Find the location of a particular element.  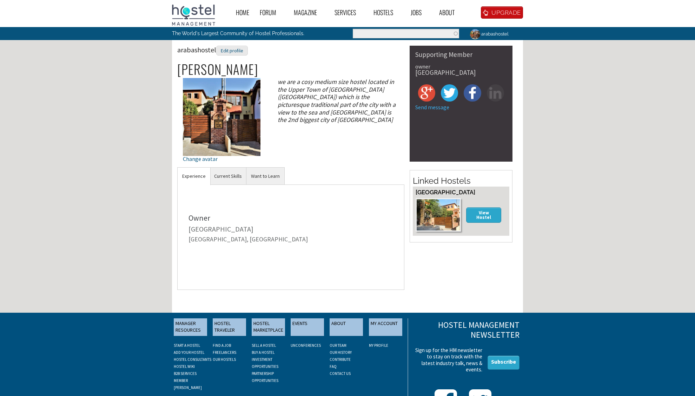

a: Hostels is located at coordinates (387, 12).